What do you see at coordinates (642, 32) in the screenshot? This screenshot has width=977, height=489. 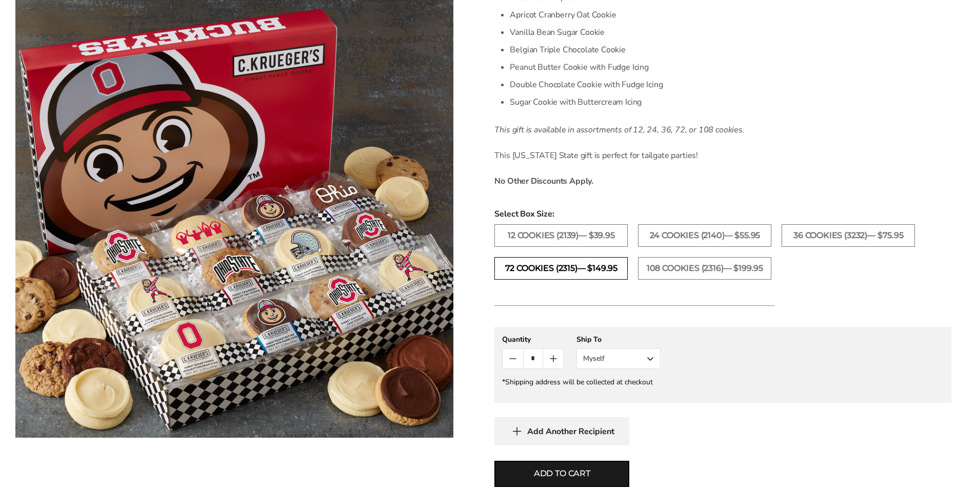 I see `li: Vanilla Bean Sugar Cookie` at bounding box center [642, 32].